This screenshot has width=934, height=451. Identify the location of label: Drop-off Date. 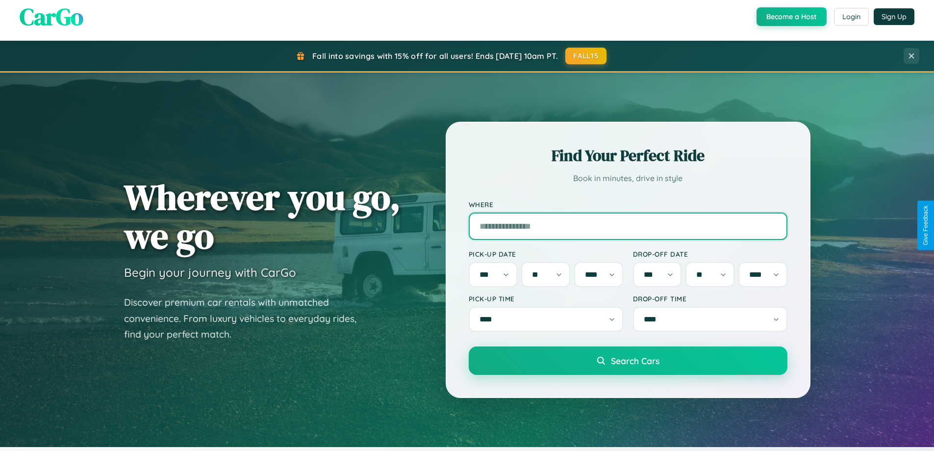
(710, 254).